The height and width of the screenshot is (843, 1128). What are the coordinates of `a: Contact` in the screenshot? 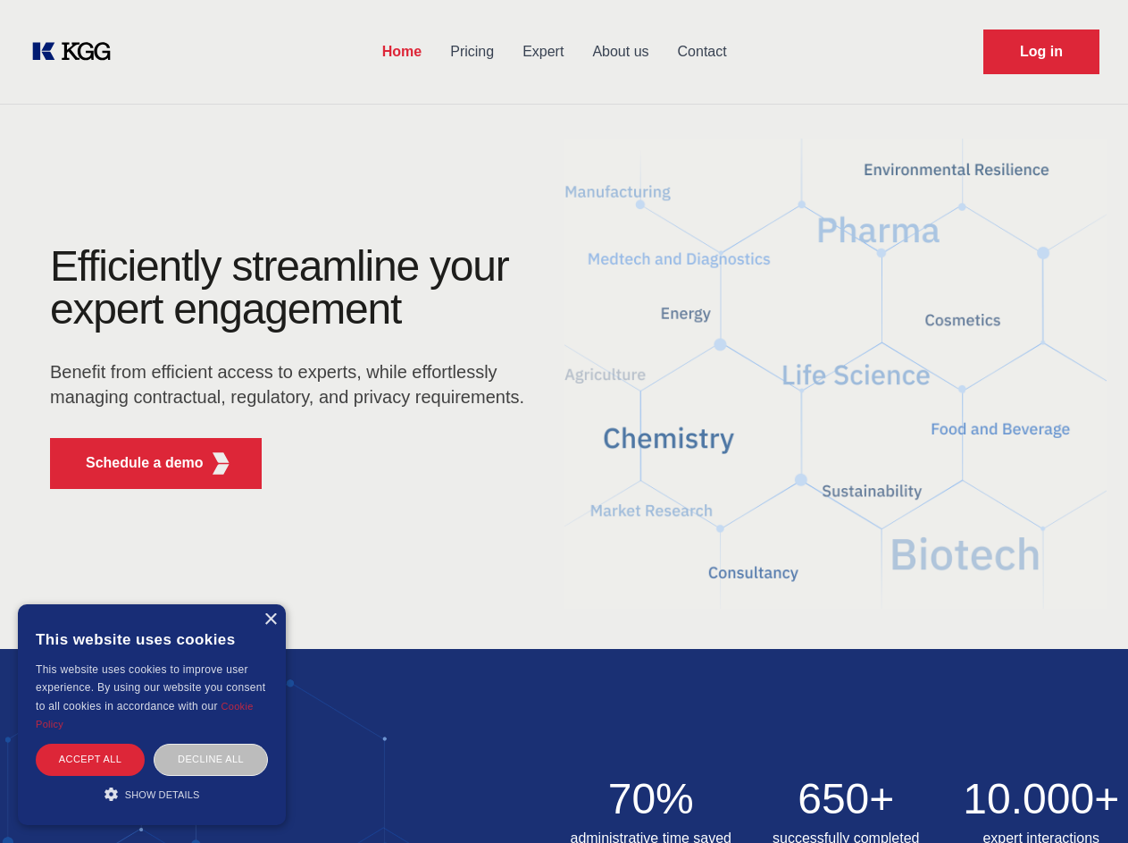 It's located at (702, 52).